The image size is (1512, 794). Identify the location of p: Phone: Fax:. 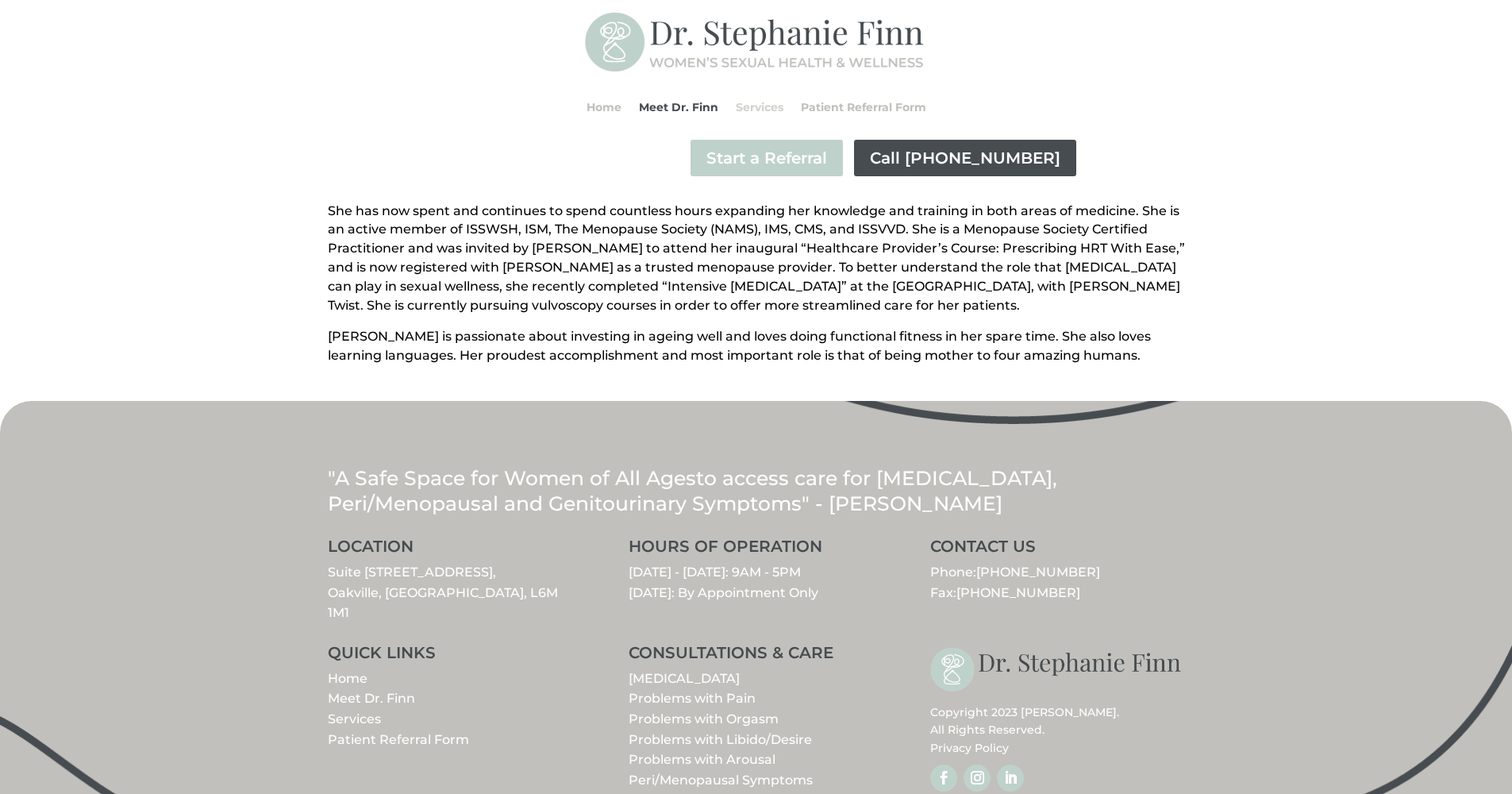
(1058, 582).